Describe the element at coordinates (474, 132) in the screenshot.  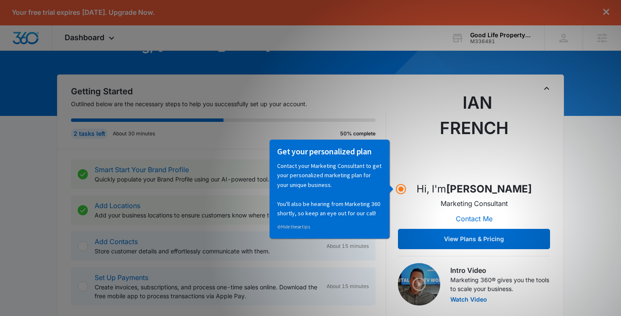
I see `img: Ian French` at that location.